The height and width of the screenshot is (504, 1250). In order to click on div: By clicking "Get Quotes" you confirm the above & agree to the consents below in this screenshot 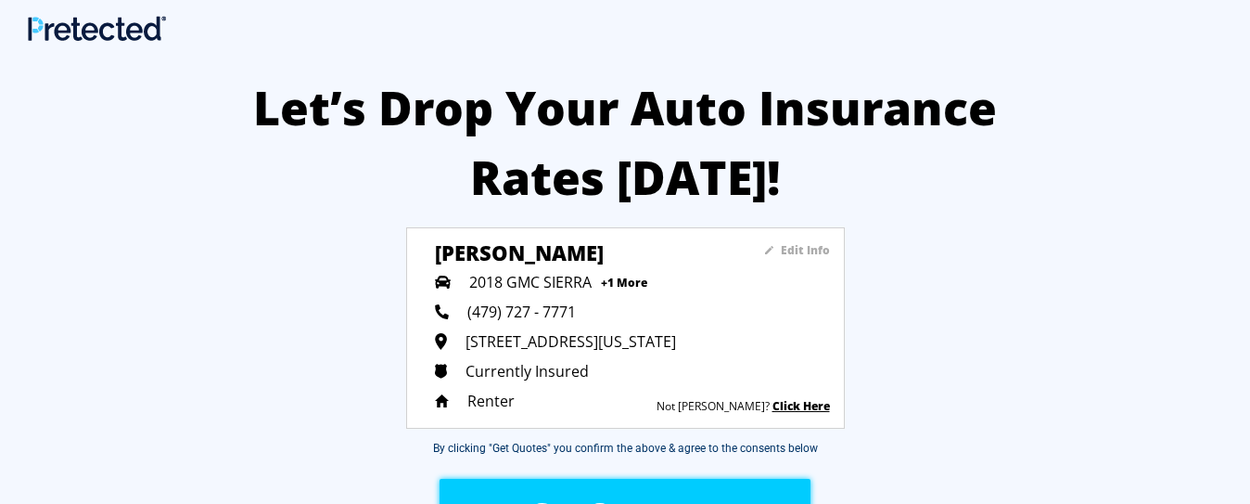, I will do `click(625, 448)`.